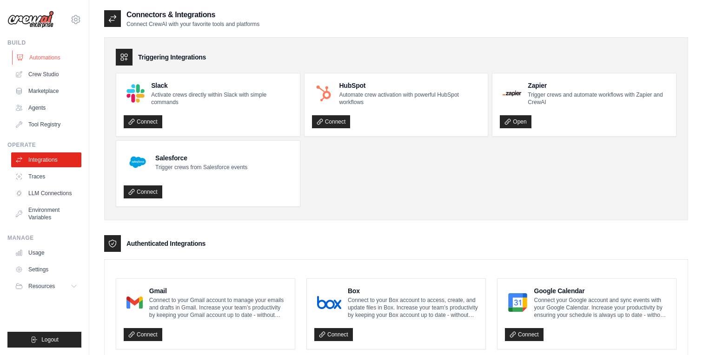 The image size is (703, 355). What do you see at coordinates (222, 86) in the screenshot?
I see `h4: Slack` at bounding box center [222, 86].